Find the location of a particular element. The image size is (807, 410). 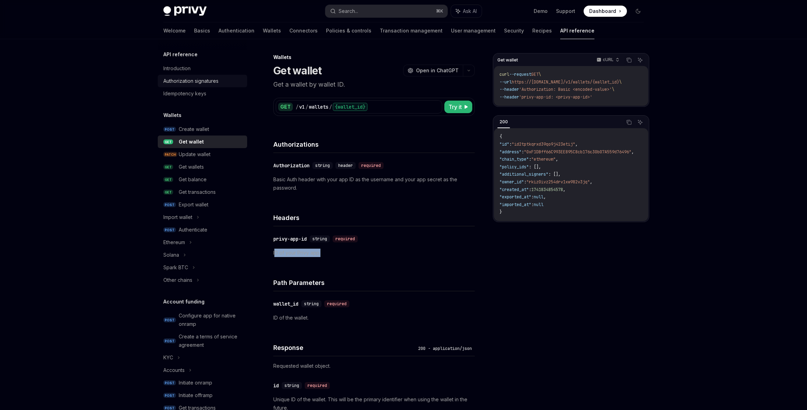

span: "created_at" is located at coordinates (514, 190).